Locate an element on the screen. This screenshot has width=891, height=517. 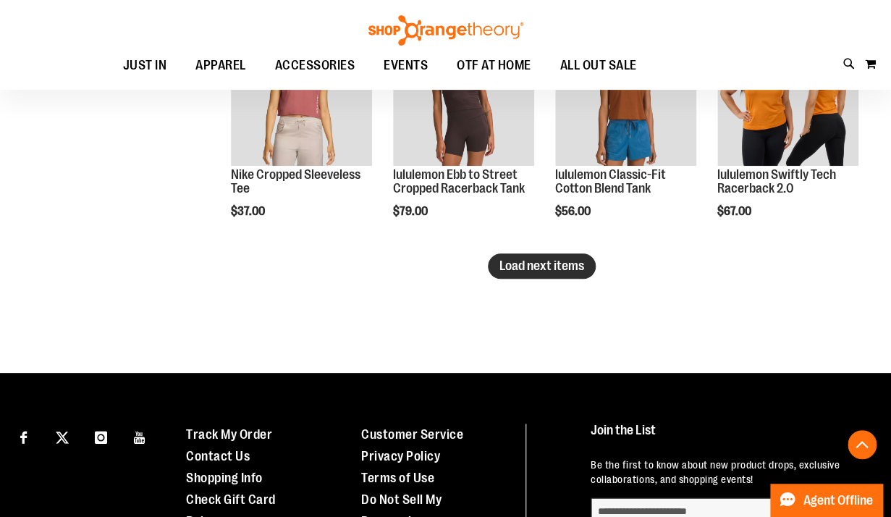
a: Customer Service is located at coordinates (412, 434).